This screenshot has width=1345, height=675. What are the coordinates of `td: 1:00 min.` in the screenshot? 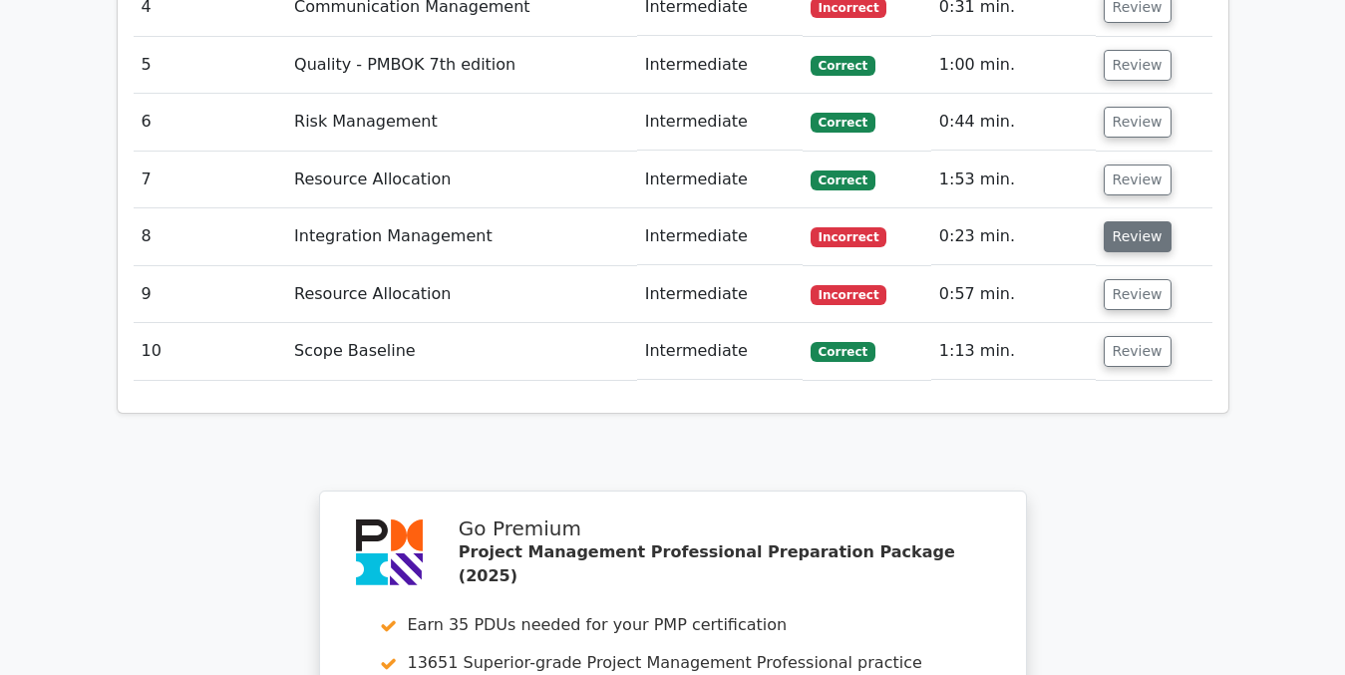 It's located at (1013, 65).